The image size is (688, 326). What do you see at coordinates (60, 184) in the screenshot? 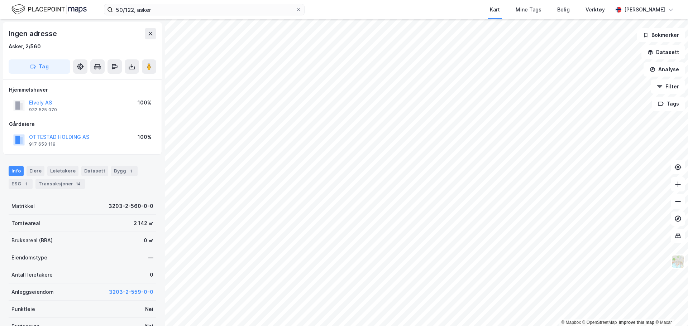
I see `div: Transaksjoner` at bounding box center [60, 184].